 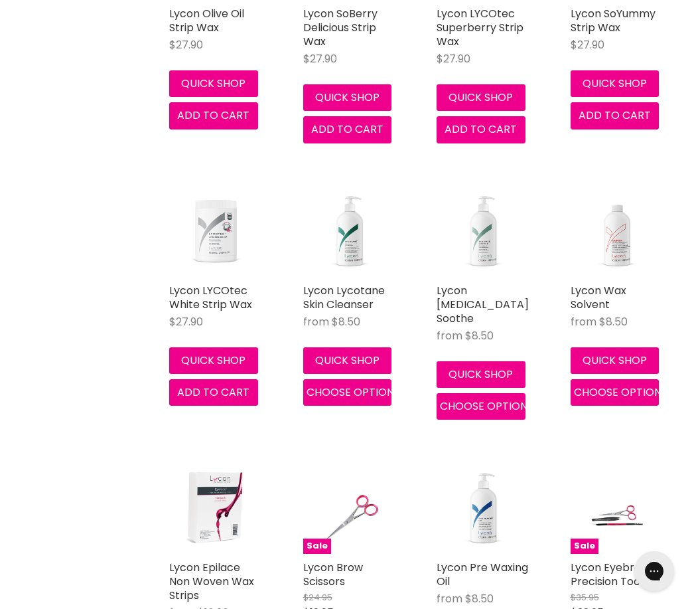 I want to click on a: Lycon Olive Oil Strip Wax, so click(x=206, y=21).